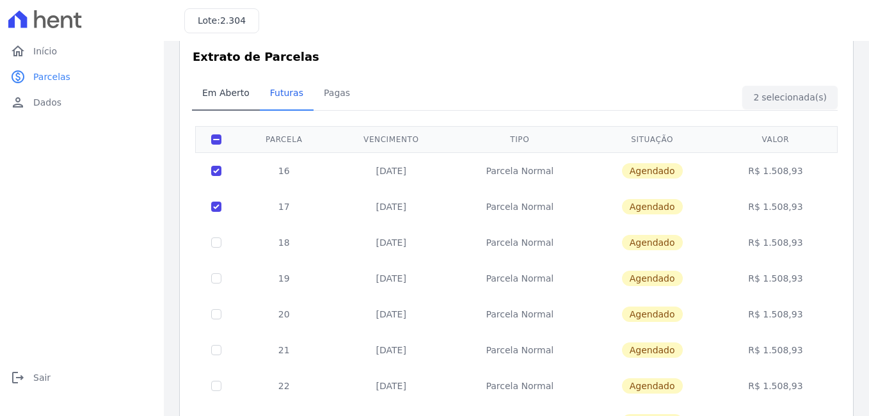  Describe the element at coordinates (284, 139) in the screenshot. I see `th: Parcela` at that location.